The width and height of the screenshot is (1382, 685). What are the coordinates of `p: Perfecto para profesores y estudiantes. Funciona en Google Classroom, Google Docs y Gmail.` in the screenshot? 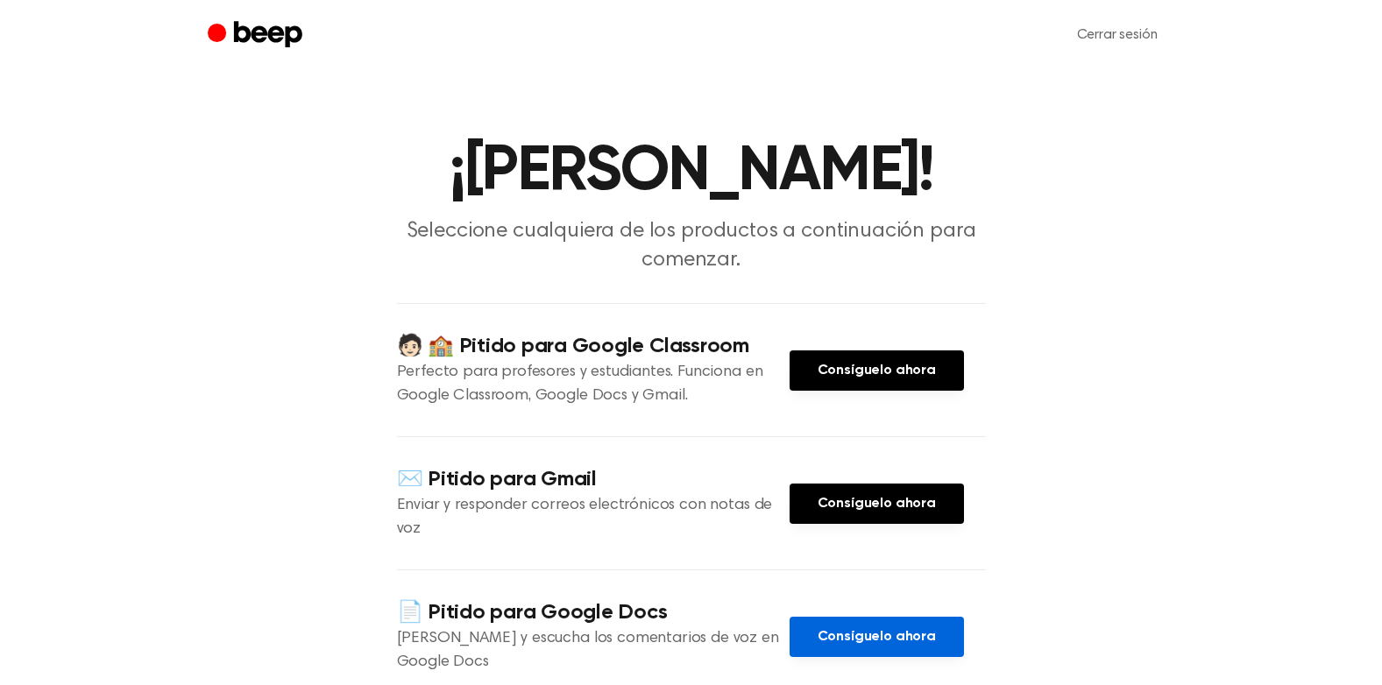 It's located at (593, 385).